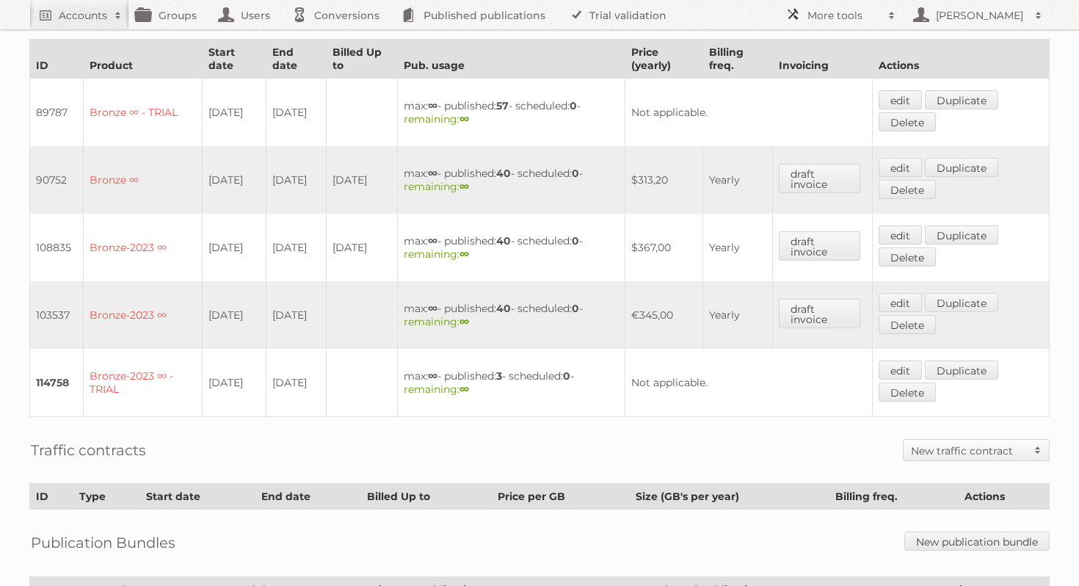  I want to click on a: New traffic contract, so click(976, 450).